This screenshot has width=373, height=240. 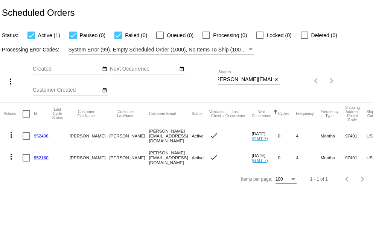 What do you see at coordinates (304, 114) in the screenshot?
I see `button: Change sorting for Frequency` at bounding box center [304, 114].